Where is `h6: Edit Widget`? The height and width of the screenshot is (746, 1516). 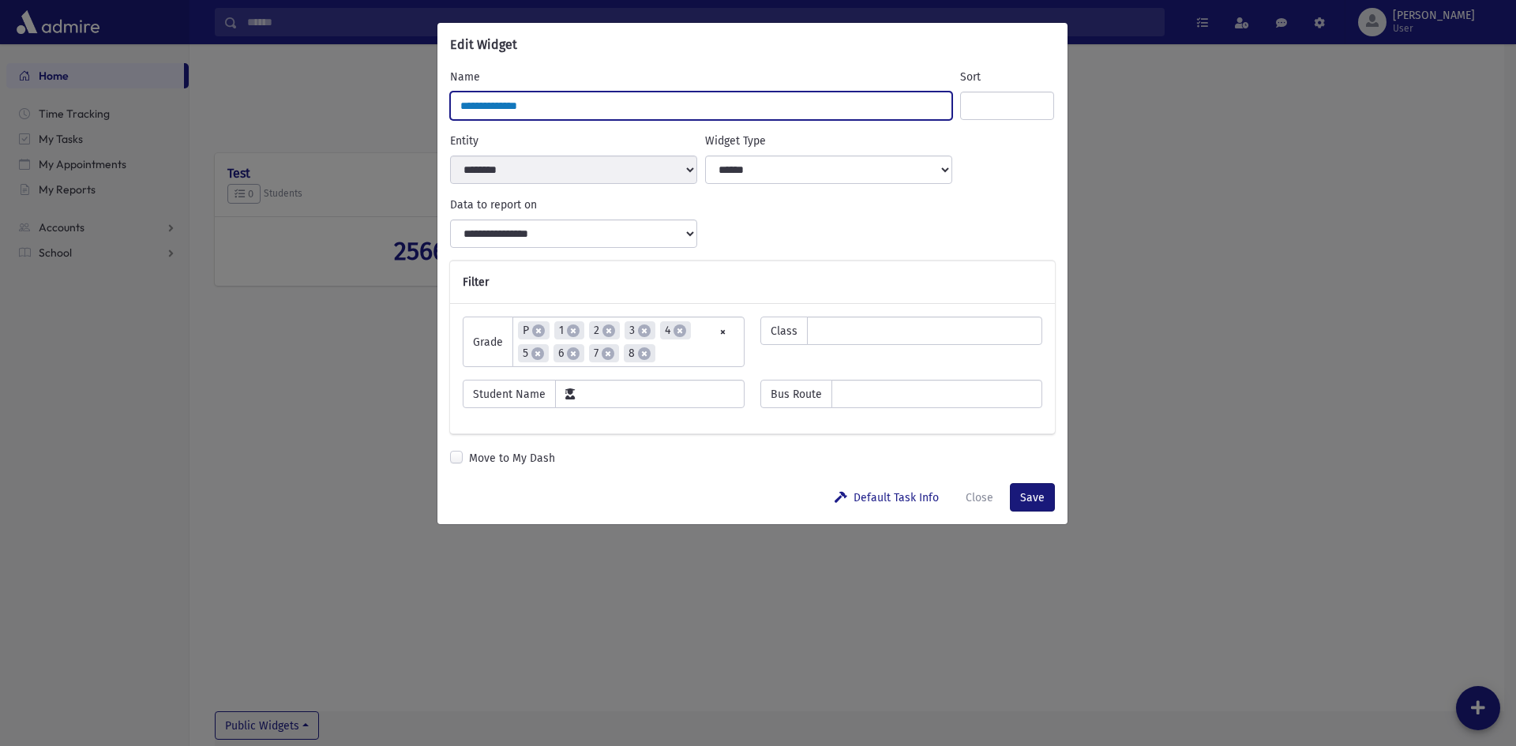
h6: Edit Widget is located at coordinates (483, 45).